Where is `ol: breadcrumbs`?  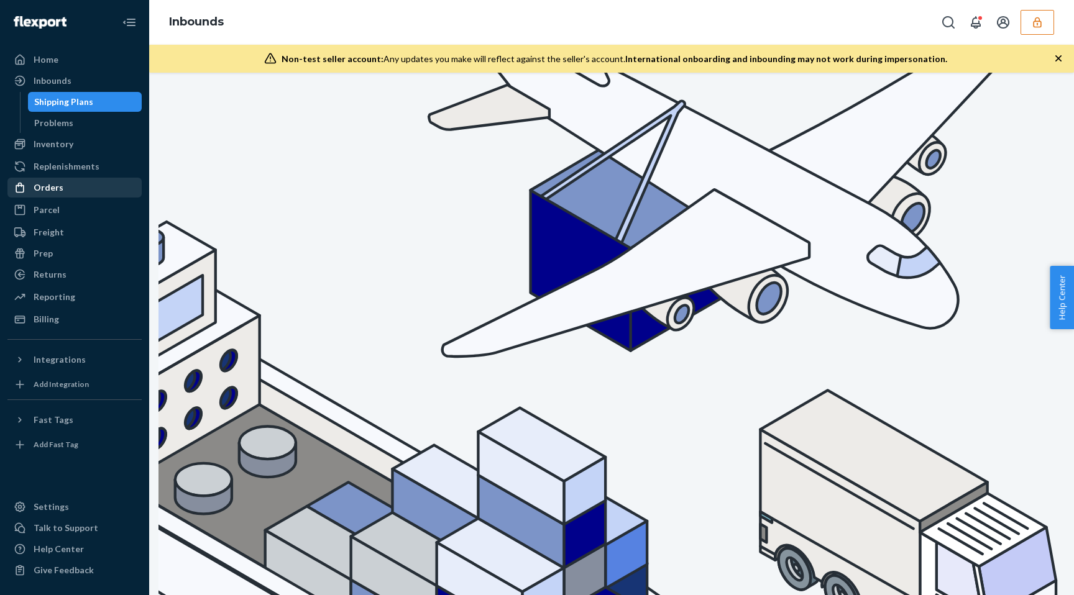 ol: breadcrumbs is located at coordinates (196, 22).